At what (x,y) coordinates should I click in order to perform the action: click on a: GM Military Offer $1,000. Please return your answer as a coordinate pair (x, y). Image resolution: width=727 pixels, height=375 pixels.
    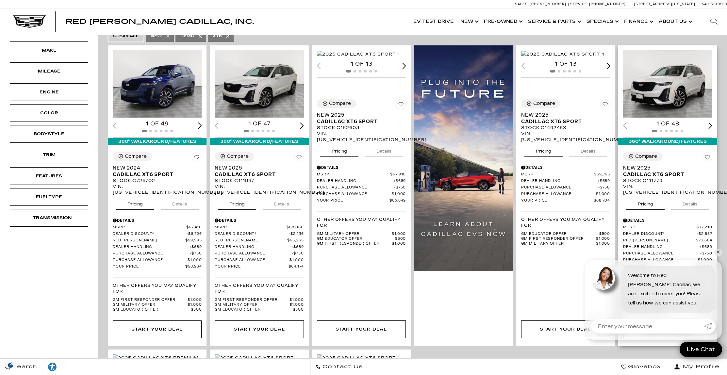
    Looking at the image, I should click on (361, 234).